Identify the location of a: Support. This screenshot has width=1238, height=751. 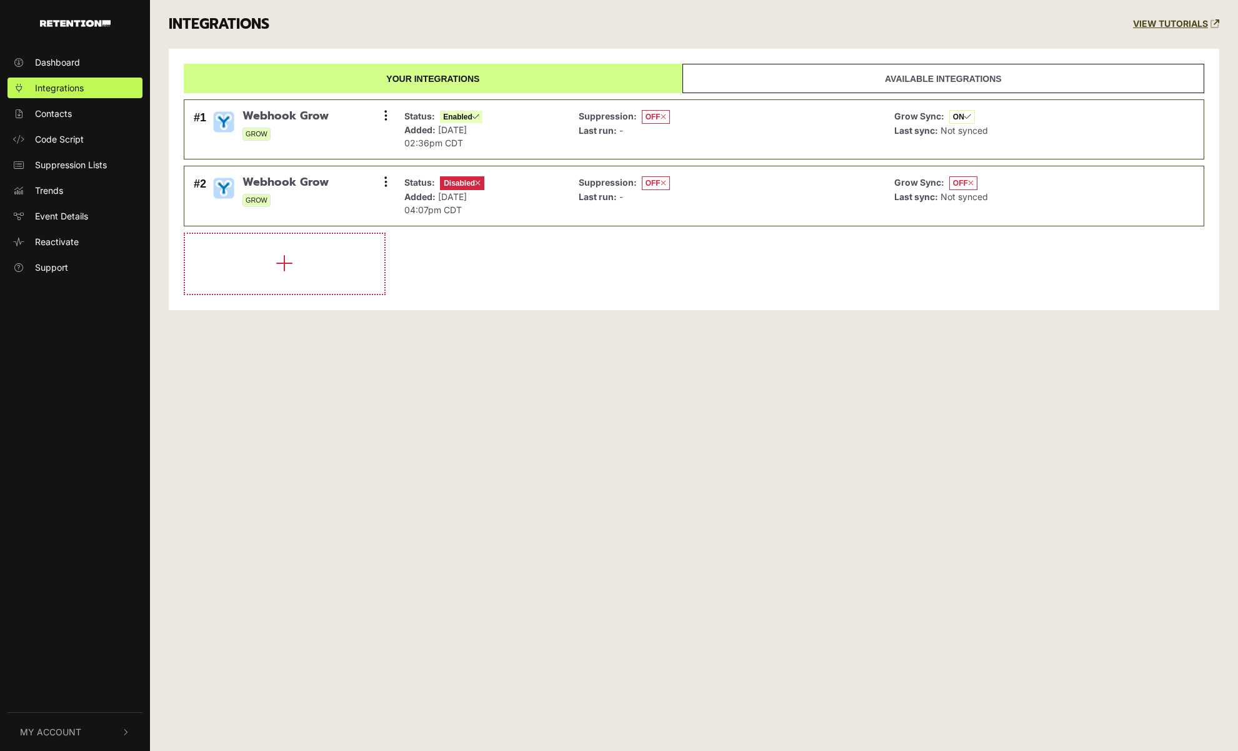
(75, 267).